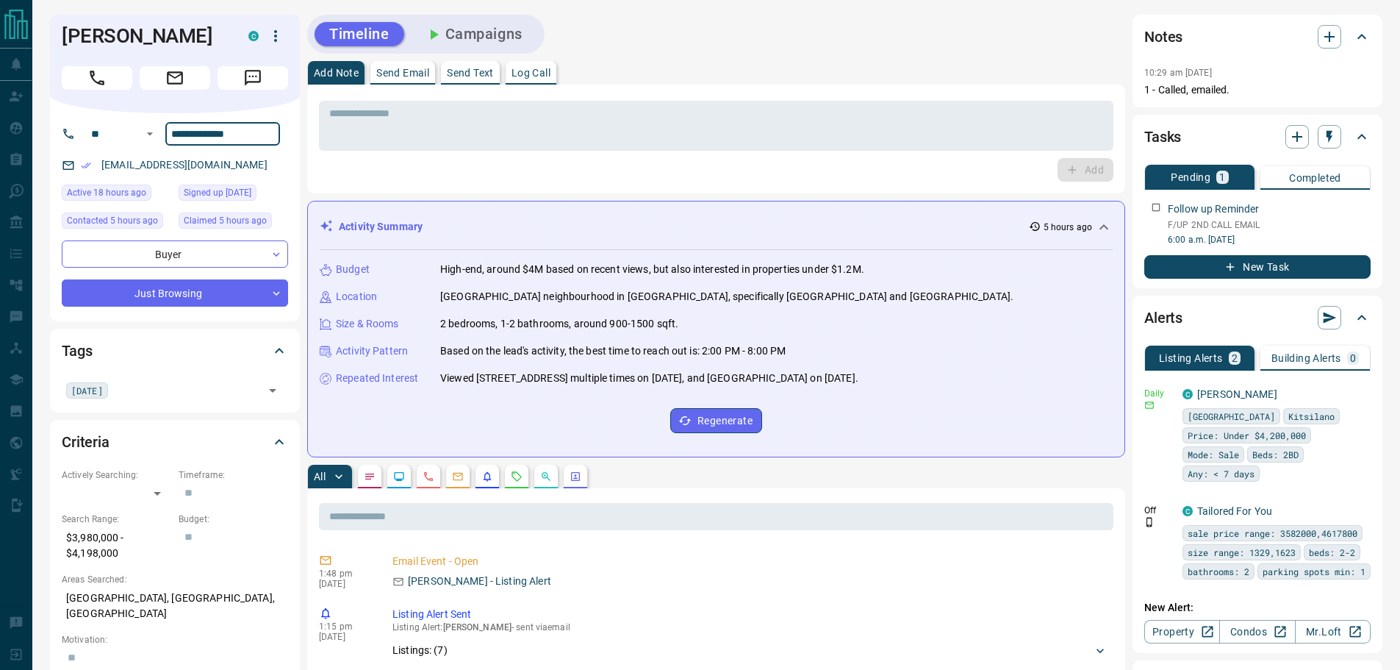 The width and height of the screenshot is (1400, 670). Describe the element at coordinates (86, 165) in the screenshot. I see `svg: Email Verified` at that location.